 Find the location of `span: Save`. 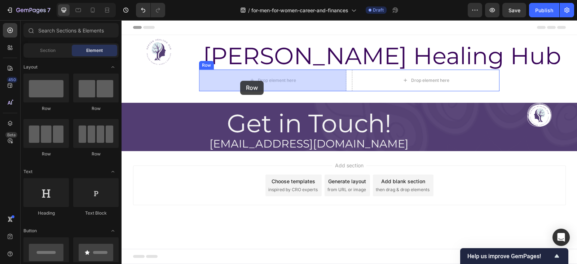

span: Save is located at coordinates (514, 10).